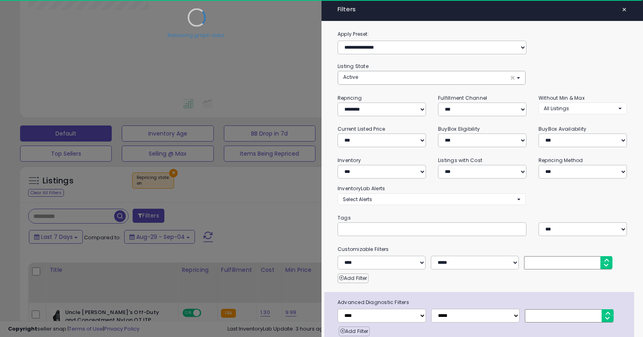 The width and height of the screenshot is (643, 337). Describe the element at coordinates (459, 129) in the screenshot. I see `small: BuyBox Eligibility` at that location.